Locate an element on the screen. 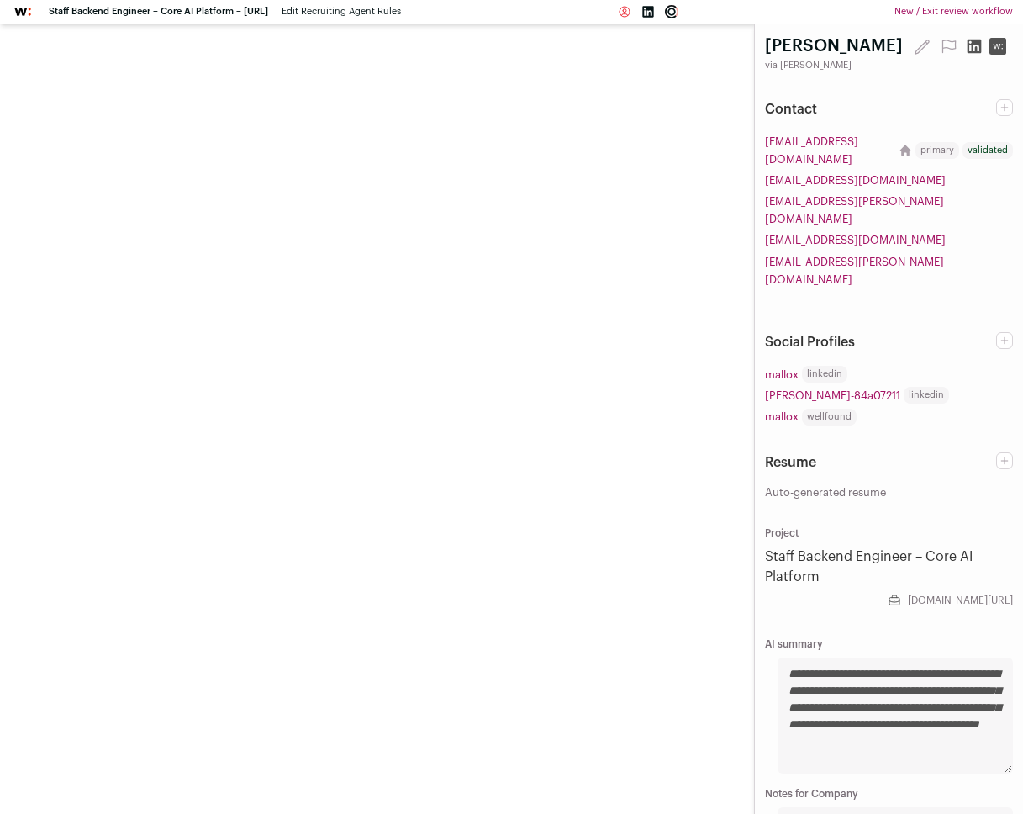  h2: Social Profiles is located at coordinates (880, 342).